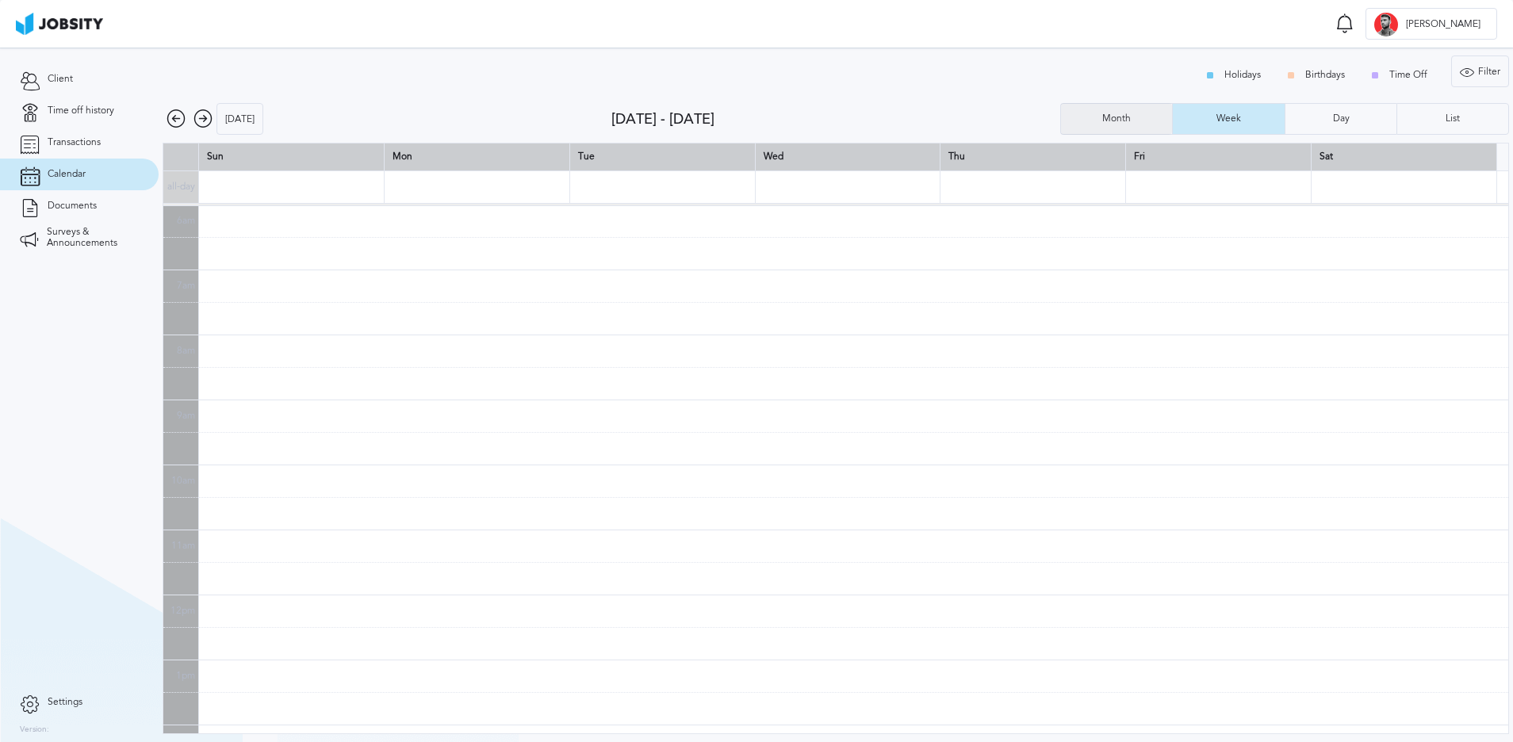 This screenshot has width=1513, height=742. Describe the element at coordinates (186, 220) in the screenshot. I see `span: 6am` at that location.